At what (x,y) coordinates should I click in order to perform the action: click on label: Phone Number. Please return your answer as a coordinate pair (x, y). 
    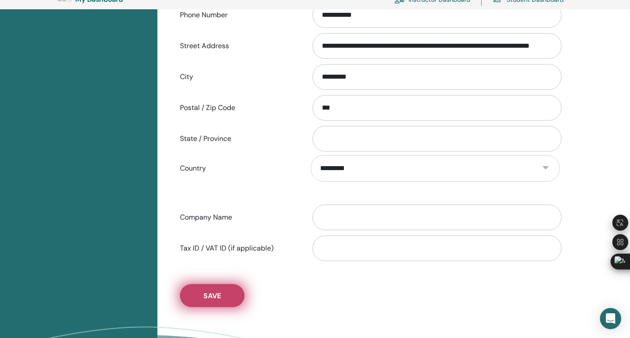
    Looking at the image, I should click on (239, 15).